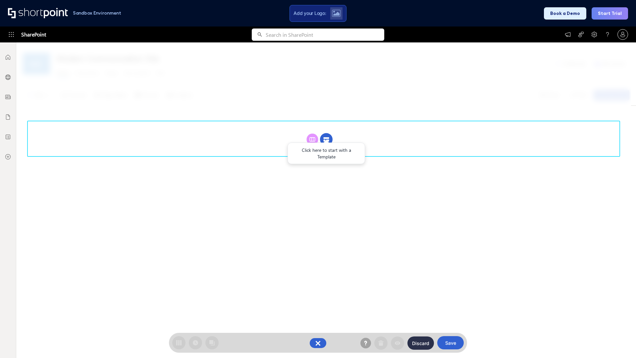  I want to click on button: Start Trial, so click(609, 13).